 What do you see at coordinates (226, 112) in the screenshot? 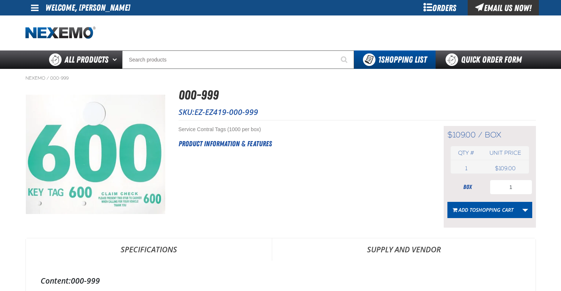
I see `span: EZ-EZ419-000-999` at bounding box center [226, 112].